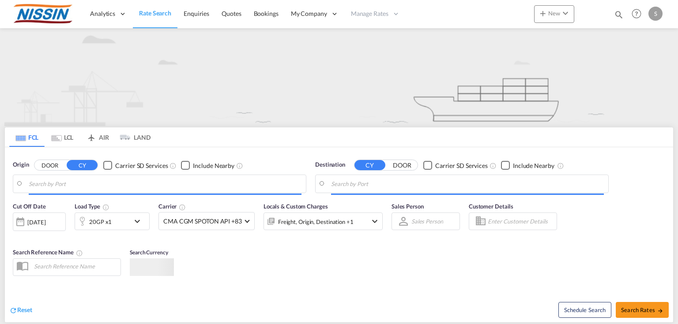 The width and height of the screenshot is (678, 324). What do you see at coordinates (196, 13) in the screenshot?
I see `span: Enquiries` at bounding box center [196, 13].